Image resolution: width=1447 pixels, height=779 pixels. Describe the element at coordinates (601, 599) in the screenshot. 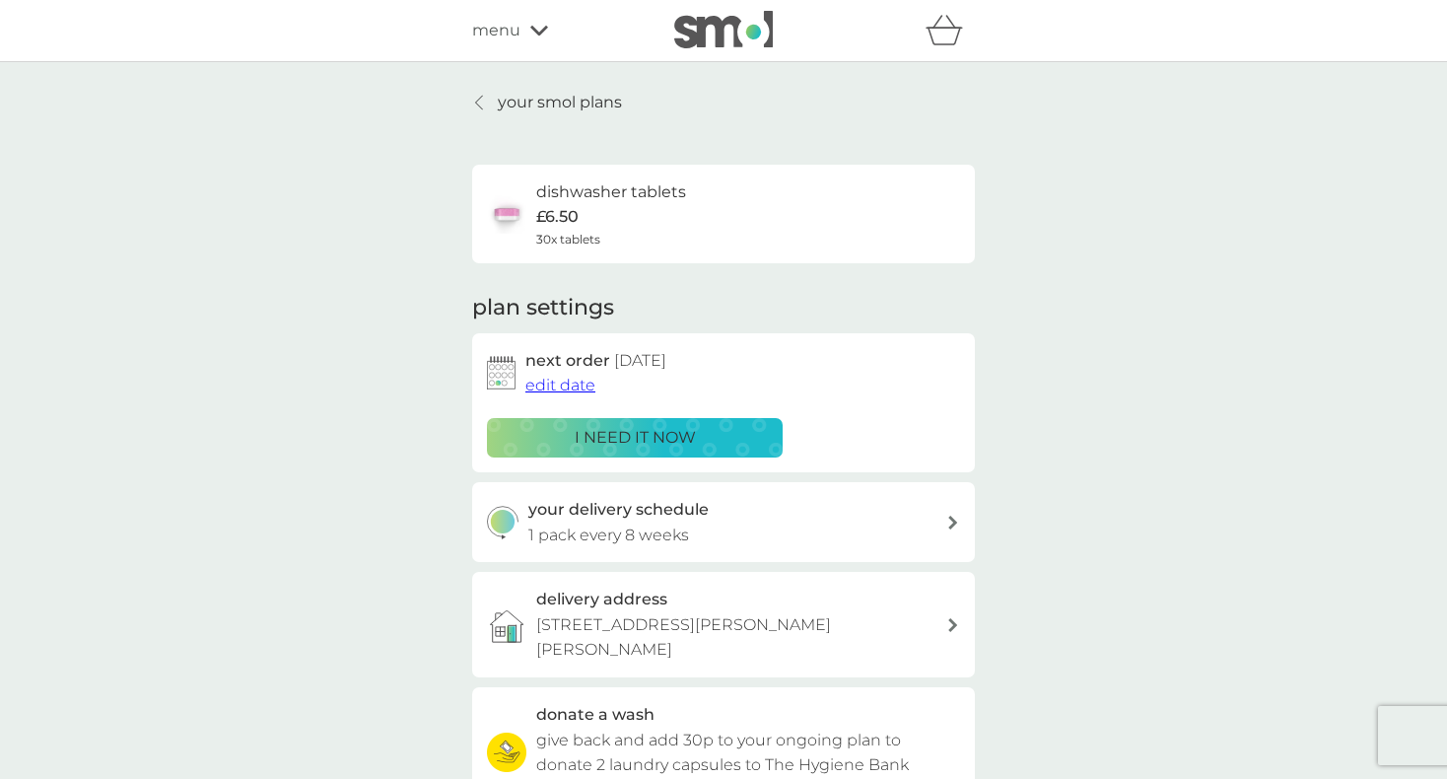

I see `h3: delivery address` at that location.